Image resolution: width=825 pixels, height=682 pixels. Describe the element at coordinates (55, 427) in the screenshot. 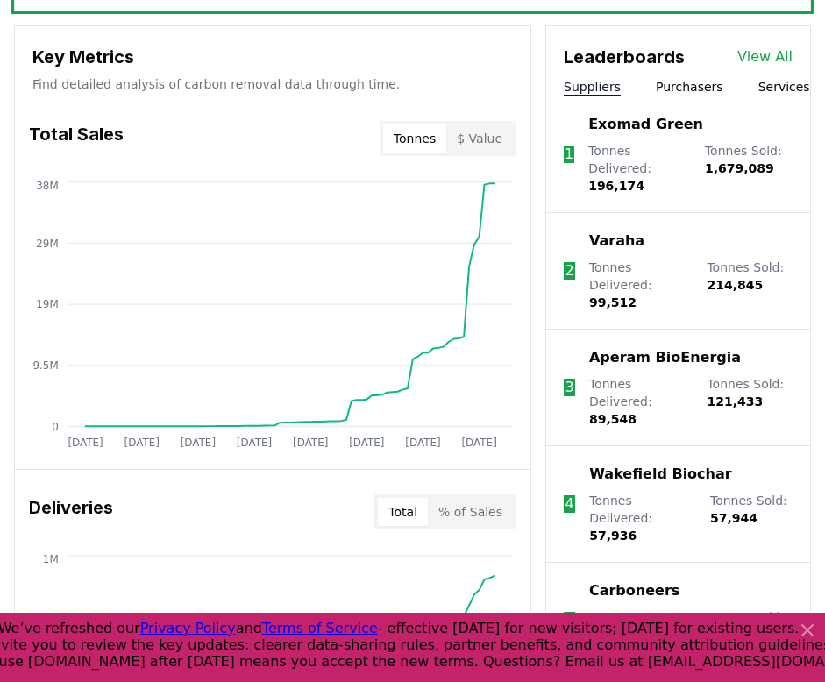

I see `tspan: 0` at that location.